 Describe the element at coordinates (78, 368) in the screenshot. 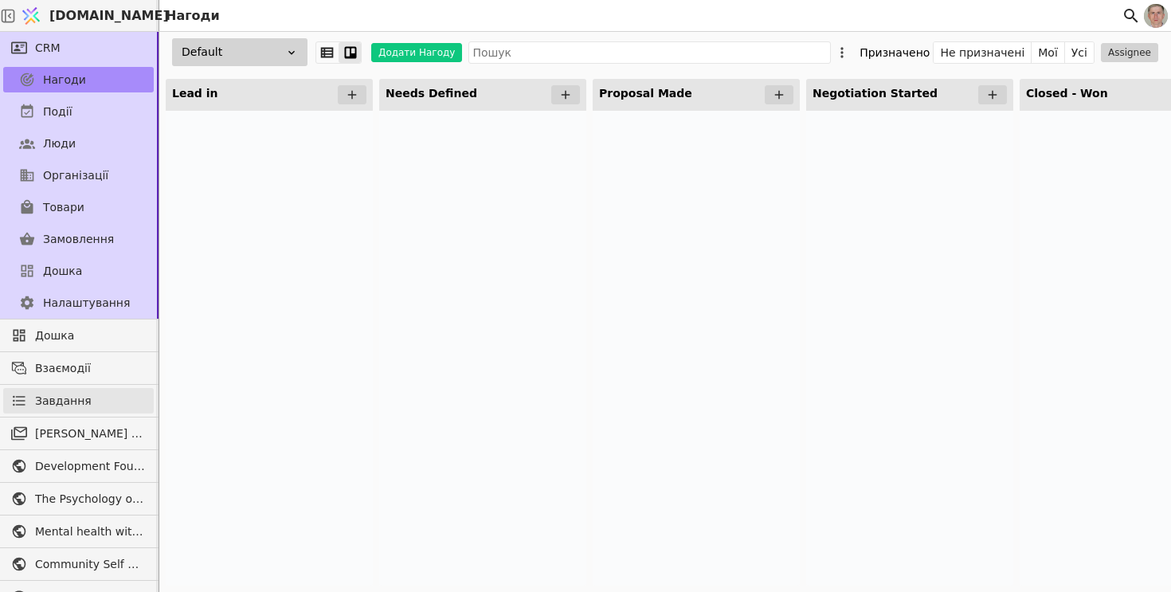

I see `a: Взаємодії` at that location.